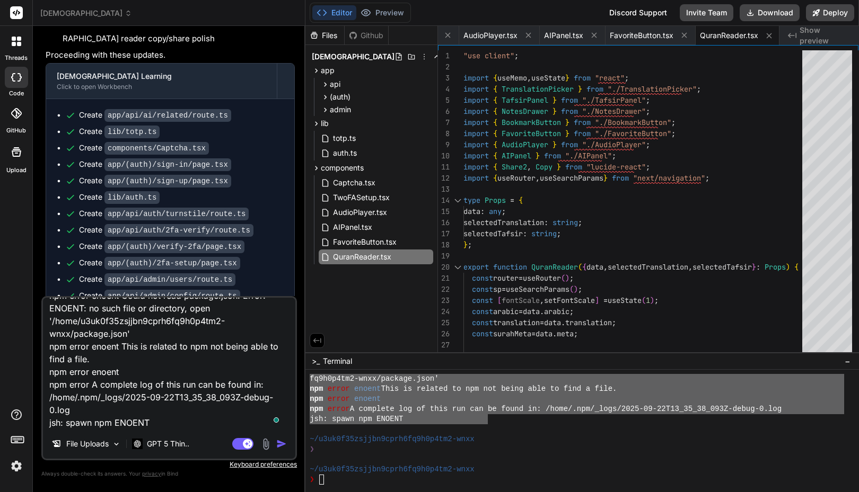  I want to click on span: (auth), so click(340, 97).